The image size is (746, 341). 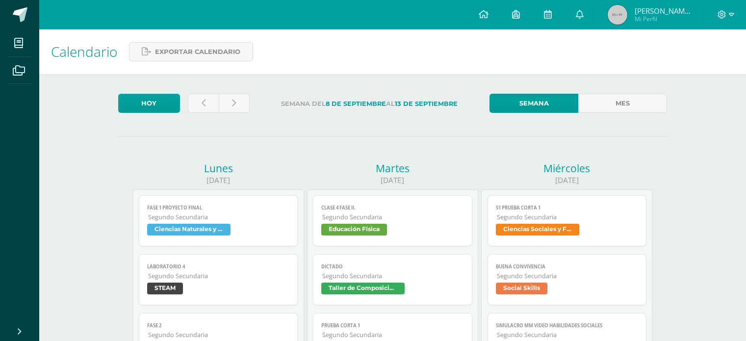 What do you see at coordinates (567, 325) in the screenshot?
I see `span: Simulacro MM Video Habilidades Sociales` at bounding box center [567, 325].